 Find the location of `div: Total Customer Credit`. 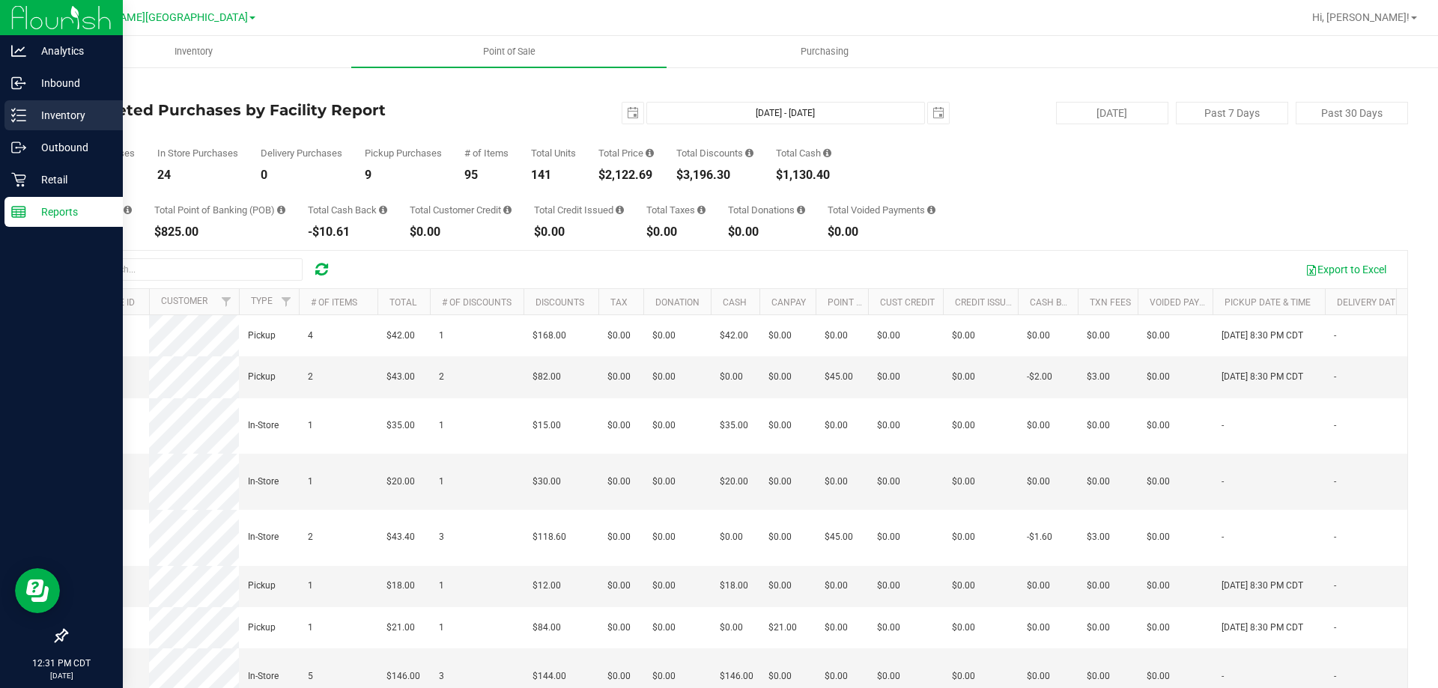

div: Total Customer Credit is located at coordinates (461, 210).